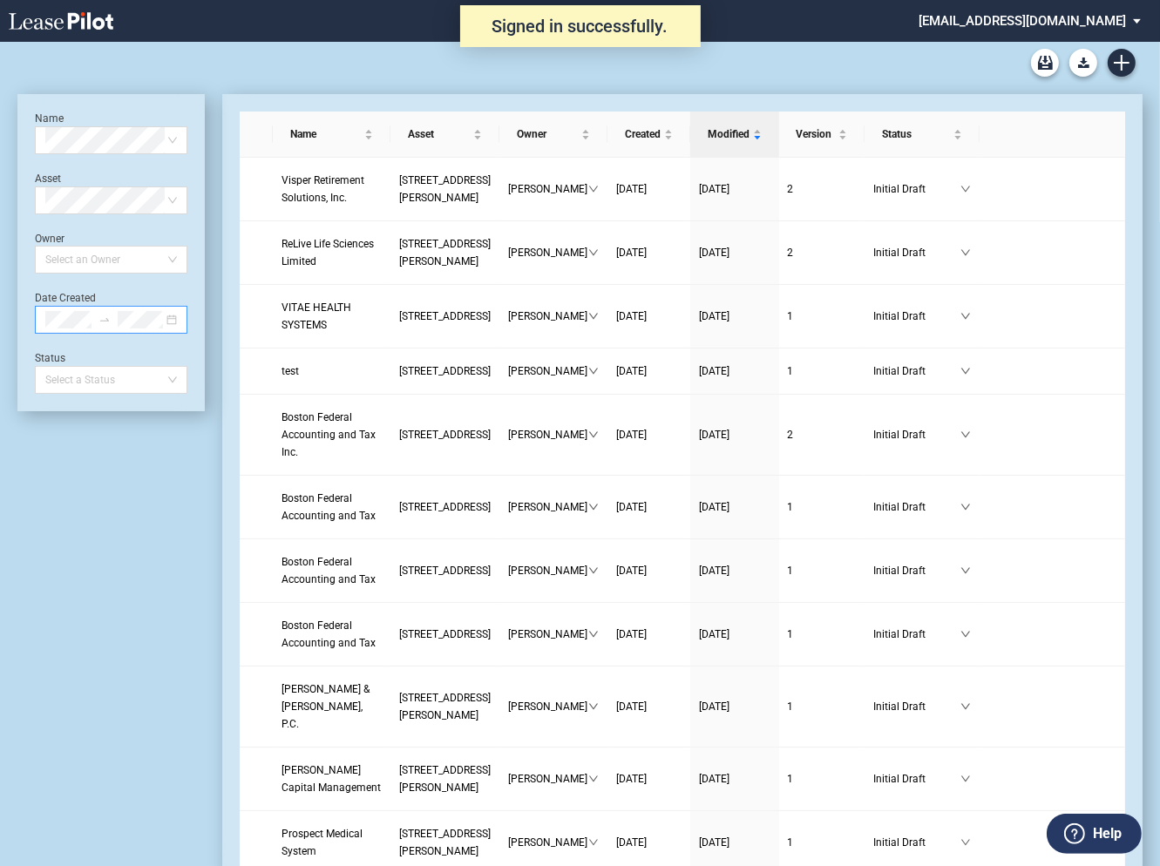 This screenshot has width=1160, height=866. What do you see at coordinates (1122, 63) in the screenshot?
I see `a: Create new document` at bounding box center [1122, 63].